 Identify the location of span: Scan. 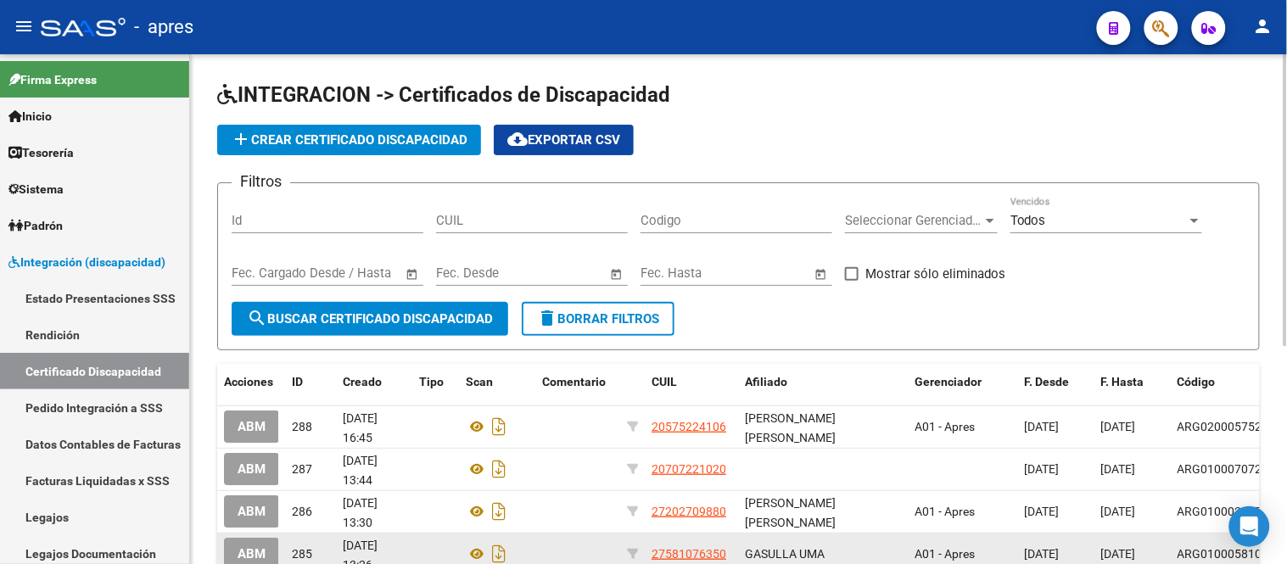
(479, 382).